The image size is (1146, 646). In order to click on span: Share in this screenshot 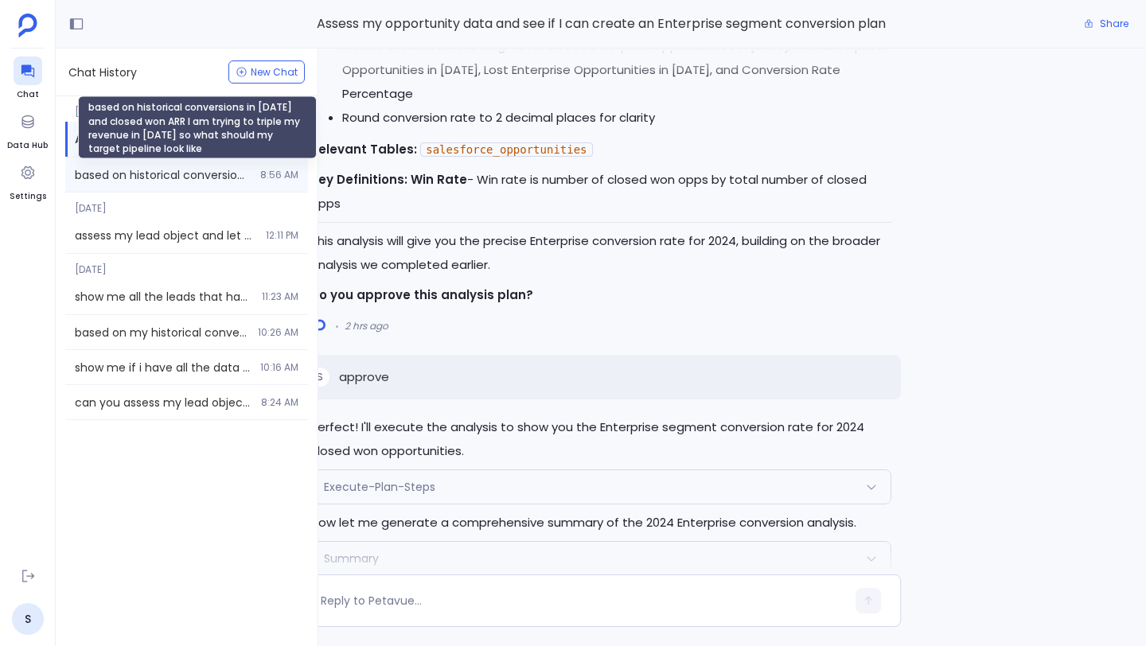, I will do `click(1114, 24)`.